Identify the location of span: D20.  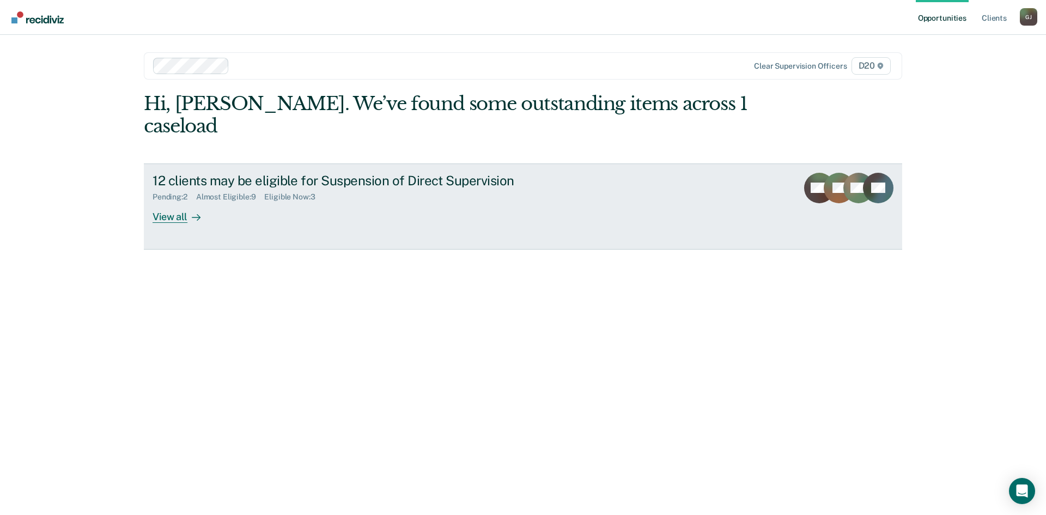
(871, 66).